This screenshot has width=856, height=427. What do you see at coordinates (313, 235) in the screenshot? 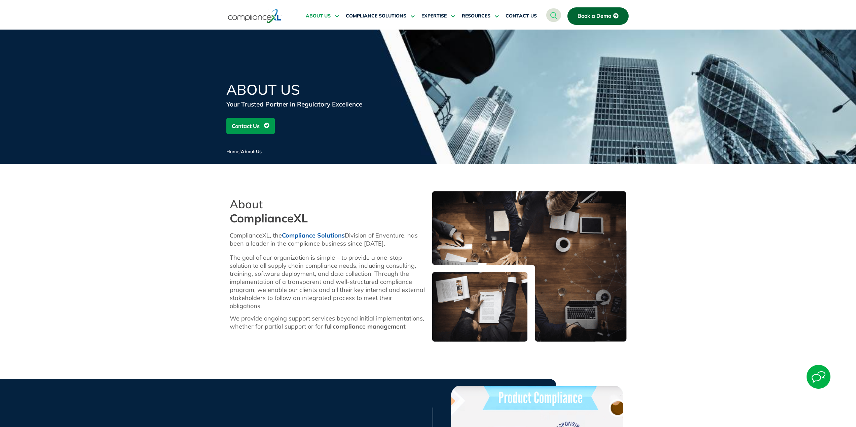
I see `a: Compliance Solutions` at bounding box center [313, 235].